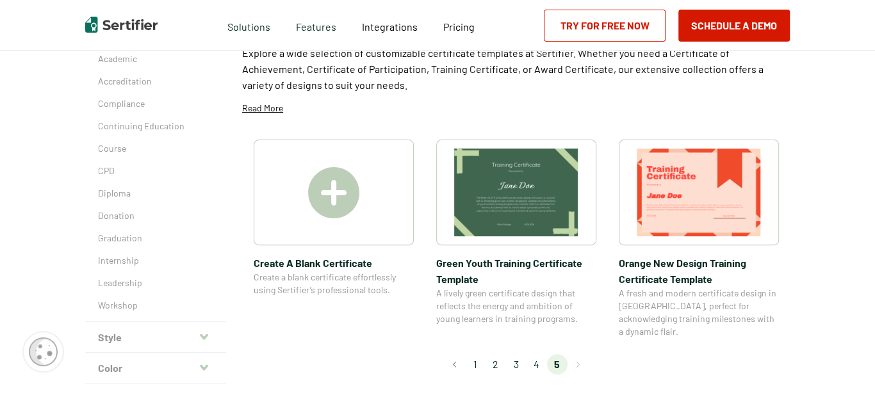  Describe the element at coordinates (734, 26) in the screenshot. I see `a: Schedule a Demo` at that location.